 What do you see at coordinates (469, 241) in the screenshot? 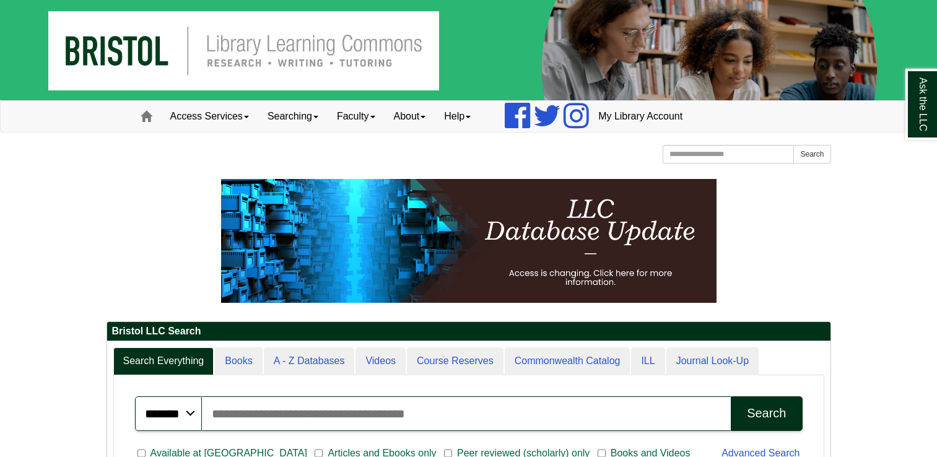
I see `img: HTML tutorial` at bounding box center [469, 241].